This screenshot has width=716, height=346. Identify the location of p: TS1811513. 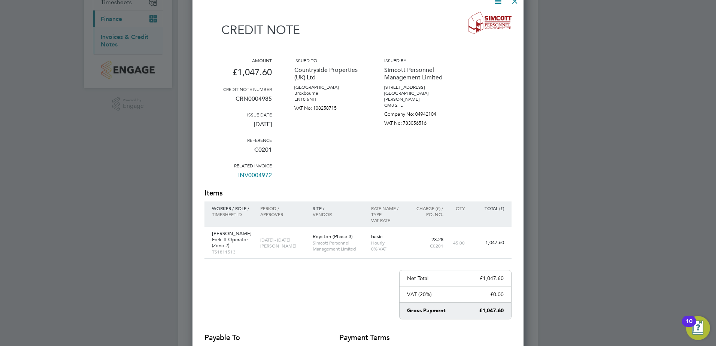
(232, 252).